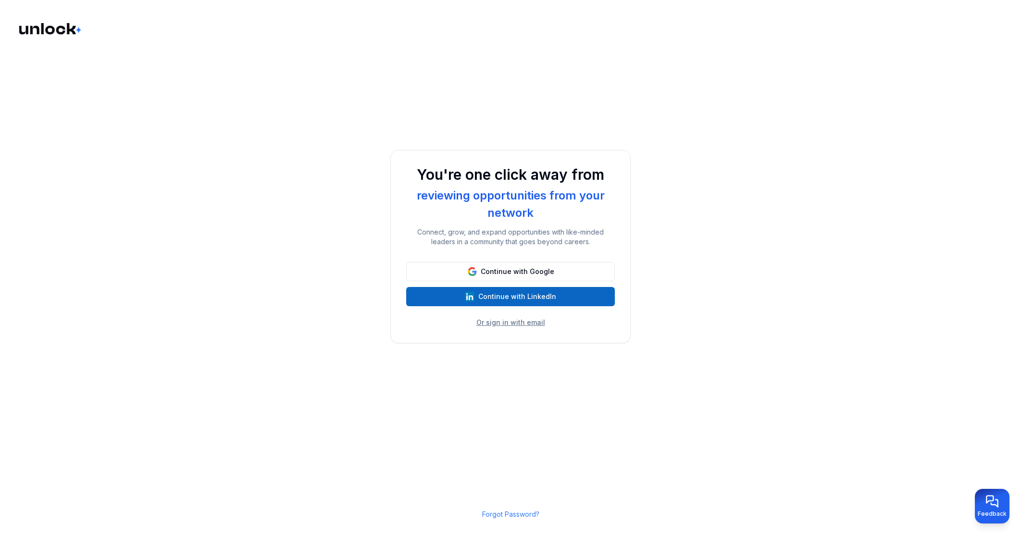  Describe the element at coordinates (510, 514) in the screenshot. I see `a: Forgot Password?` at that location.